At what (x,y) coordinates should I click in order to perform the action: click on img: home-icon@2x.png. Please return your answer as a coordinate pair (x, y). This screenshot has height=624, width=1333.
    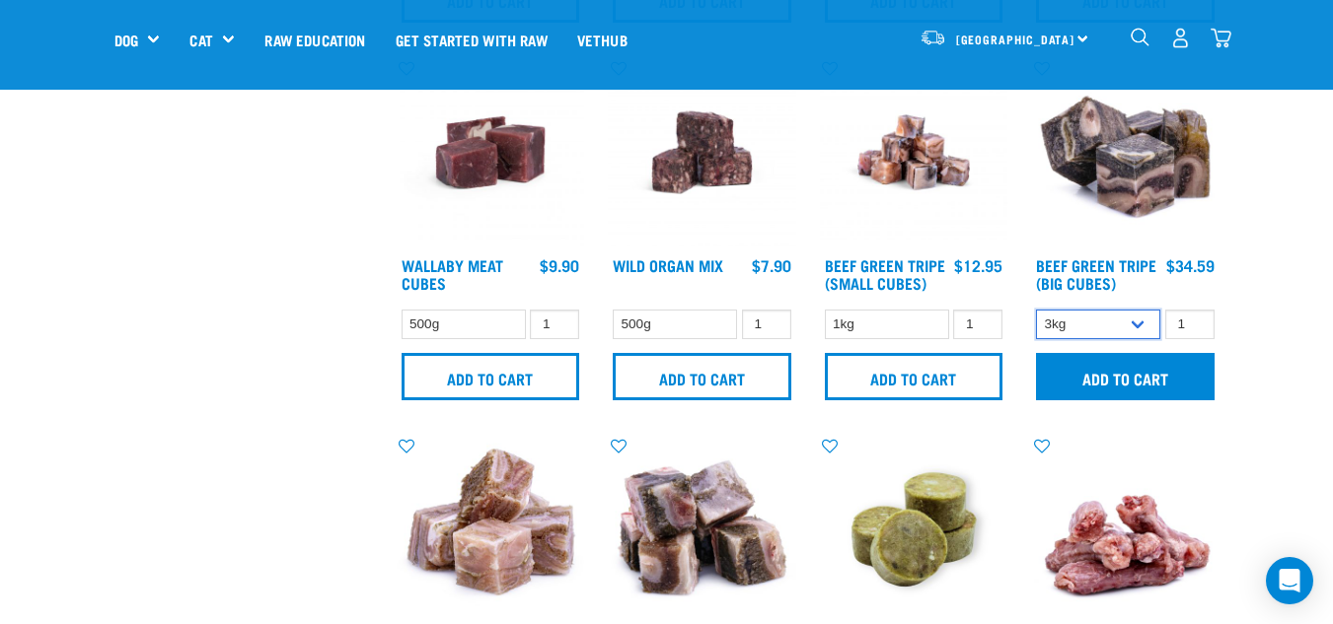
    Looking at the image, I should click on (1220, 37).